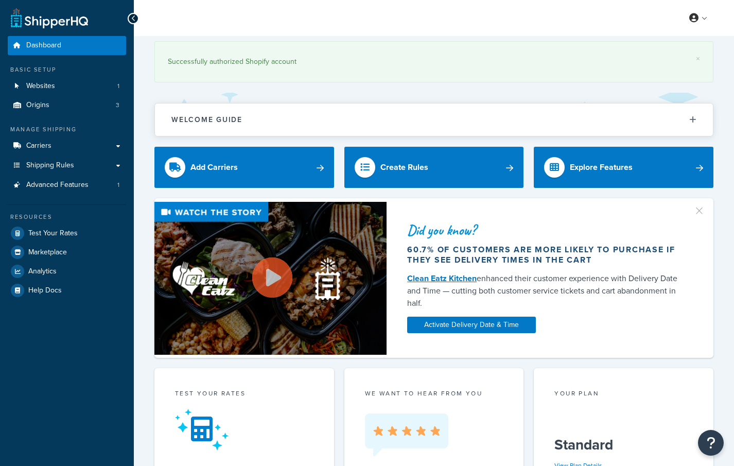 Image resolution: width=734 pixels, height=466 pixels. I want to click on div: Your Plan, so click(623, 394).